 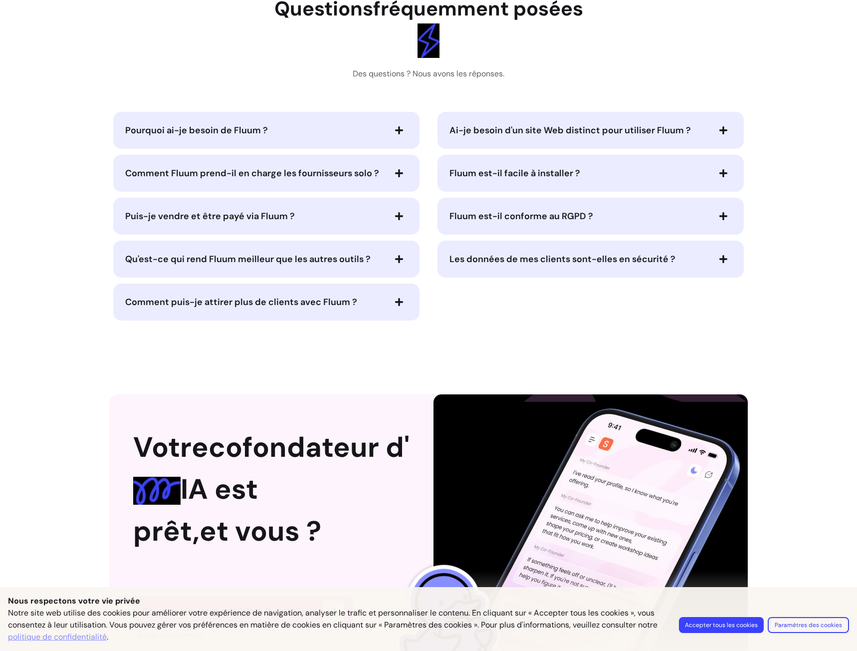 What do you see at coordinates (809, 625) in the screenshot?
I see `font: Paramètres des cookies` at bounding box center [809, 625].